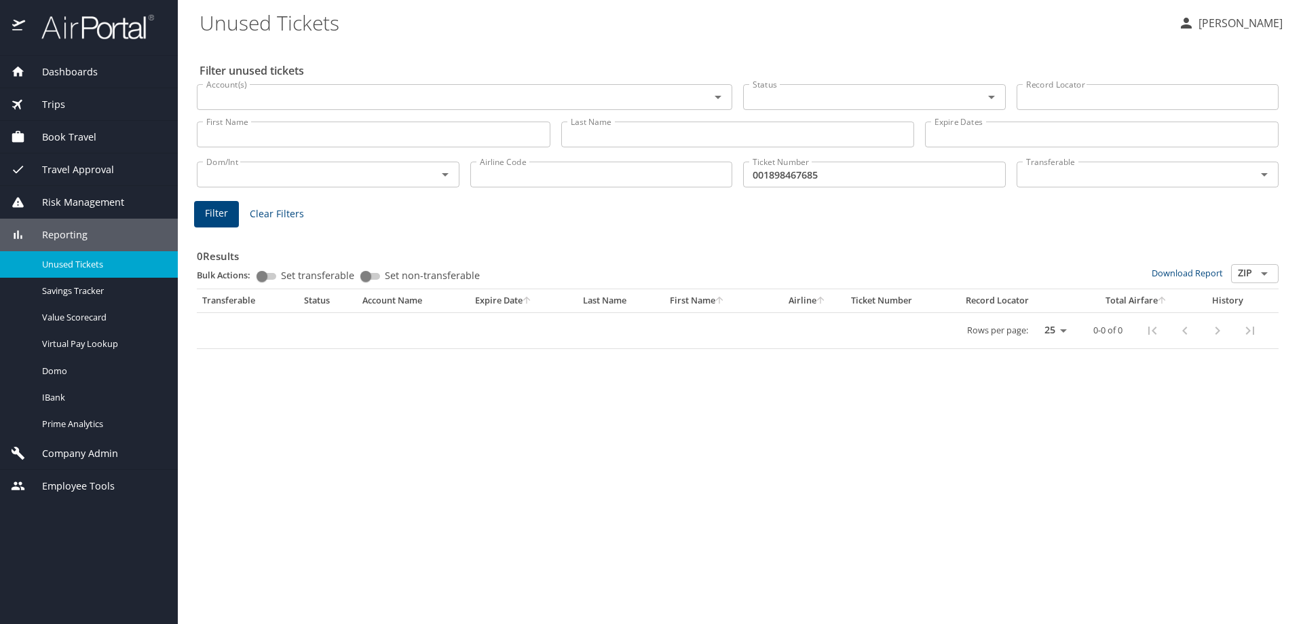 The image size is (1303, 624). Describe the element at coordinates (1187, 273) in the screenshot. I see `a: Download Report` at that location.